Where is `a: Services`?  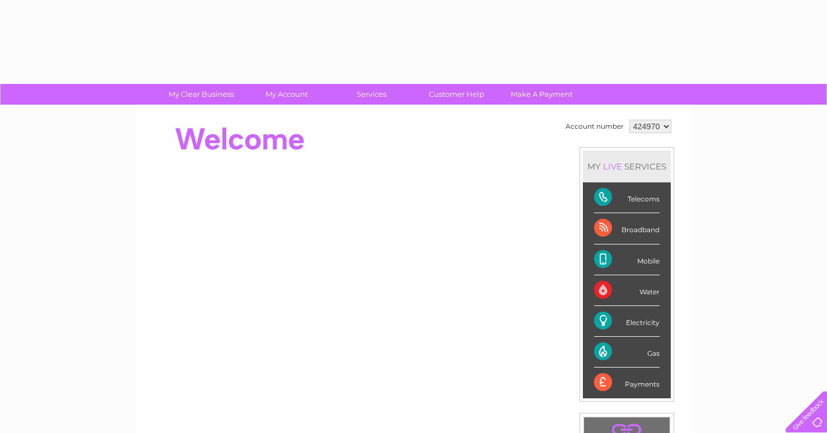 a: Services is located at coordinates (371, 94).